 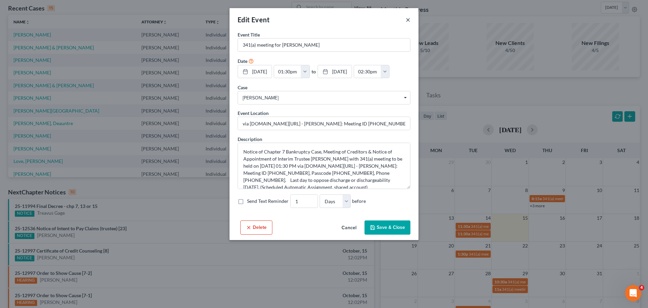 What do you see at coordinates (324, 123) in the screenshot?
I see `input: Enter location...` at bounding box center [324, 123].